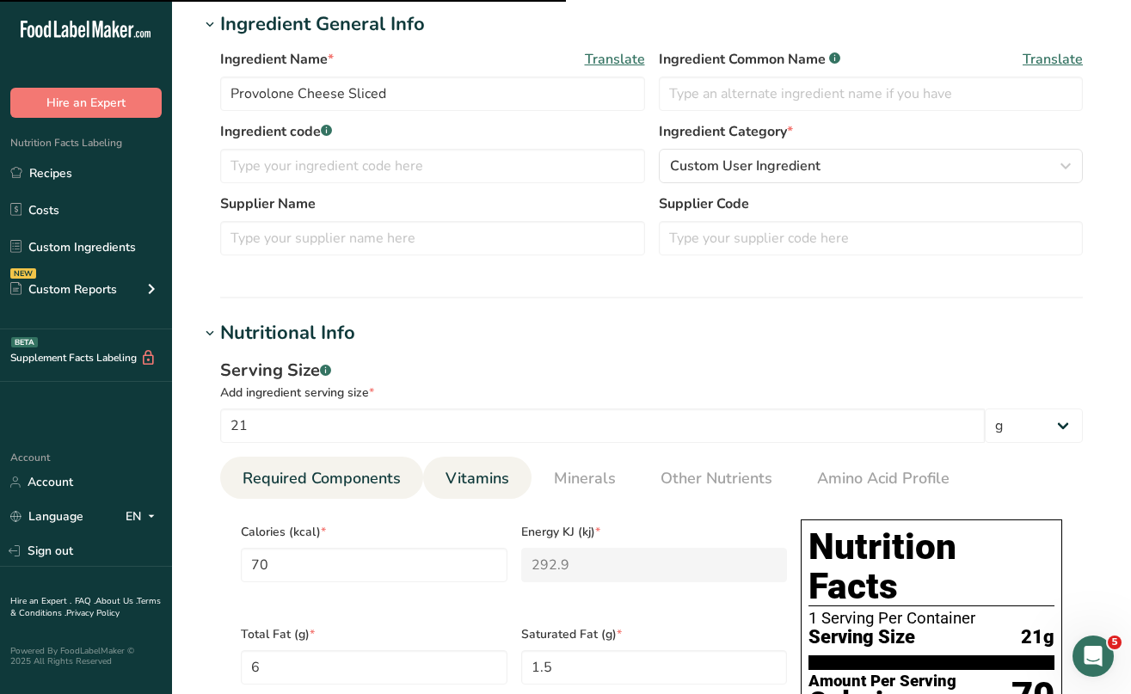 The width and height of the screenshot is (1131, 694). I want to click on div: Add ingredient serving size, so click(651, 392).